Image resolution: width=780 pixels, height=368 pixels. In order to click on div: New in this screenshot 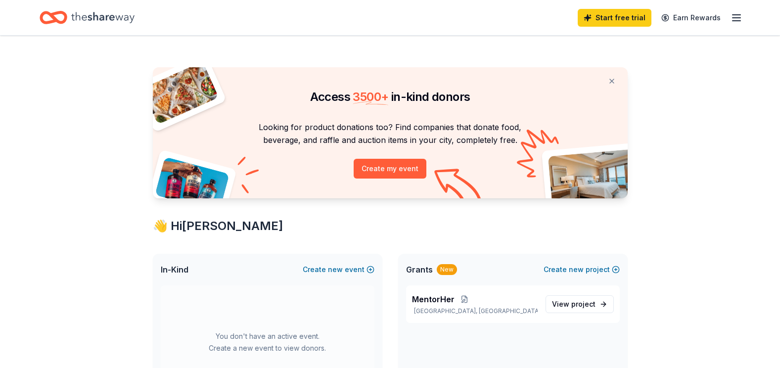, I will do `click(447, 270)`.